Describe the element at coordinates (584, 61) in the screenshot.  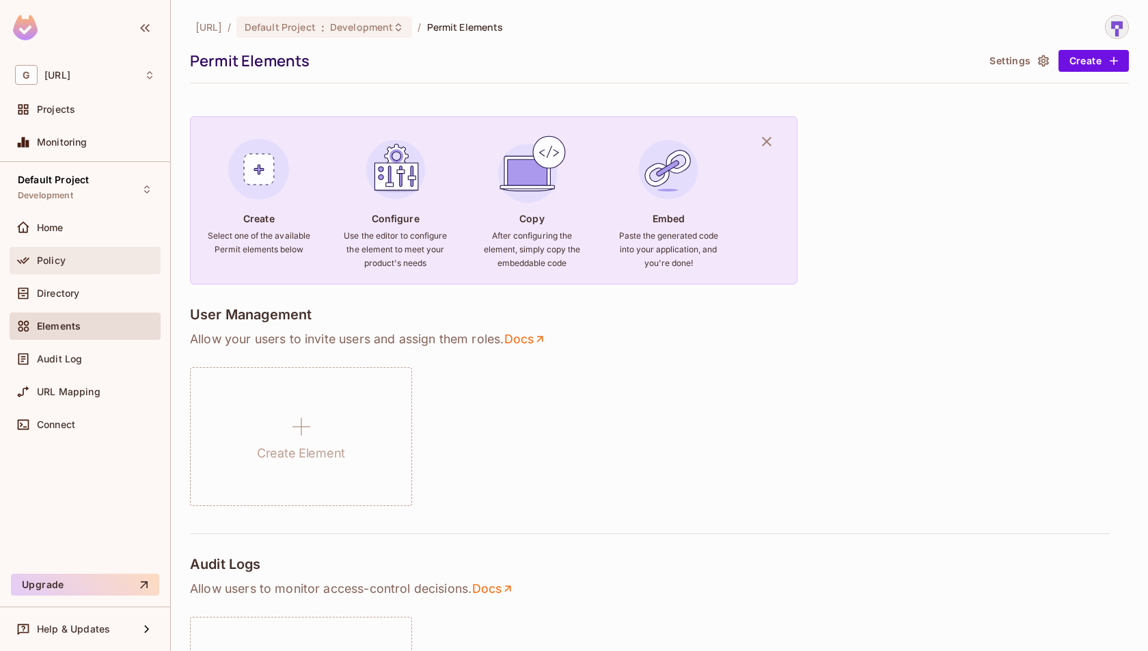
I see `div: Permit Elements` at that location.